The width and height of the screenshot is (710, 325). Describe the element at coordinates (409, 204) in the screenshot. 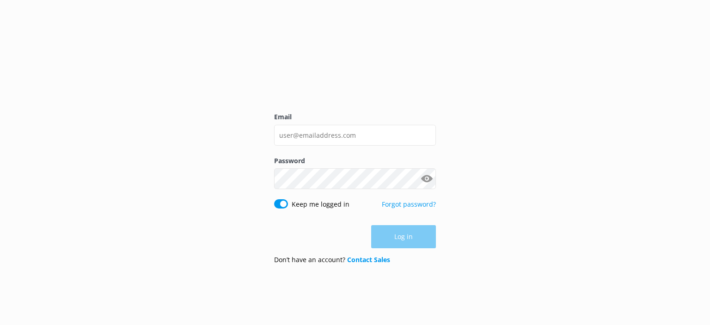

I see `a: Forgot password?` at that location.